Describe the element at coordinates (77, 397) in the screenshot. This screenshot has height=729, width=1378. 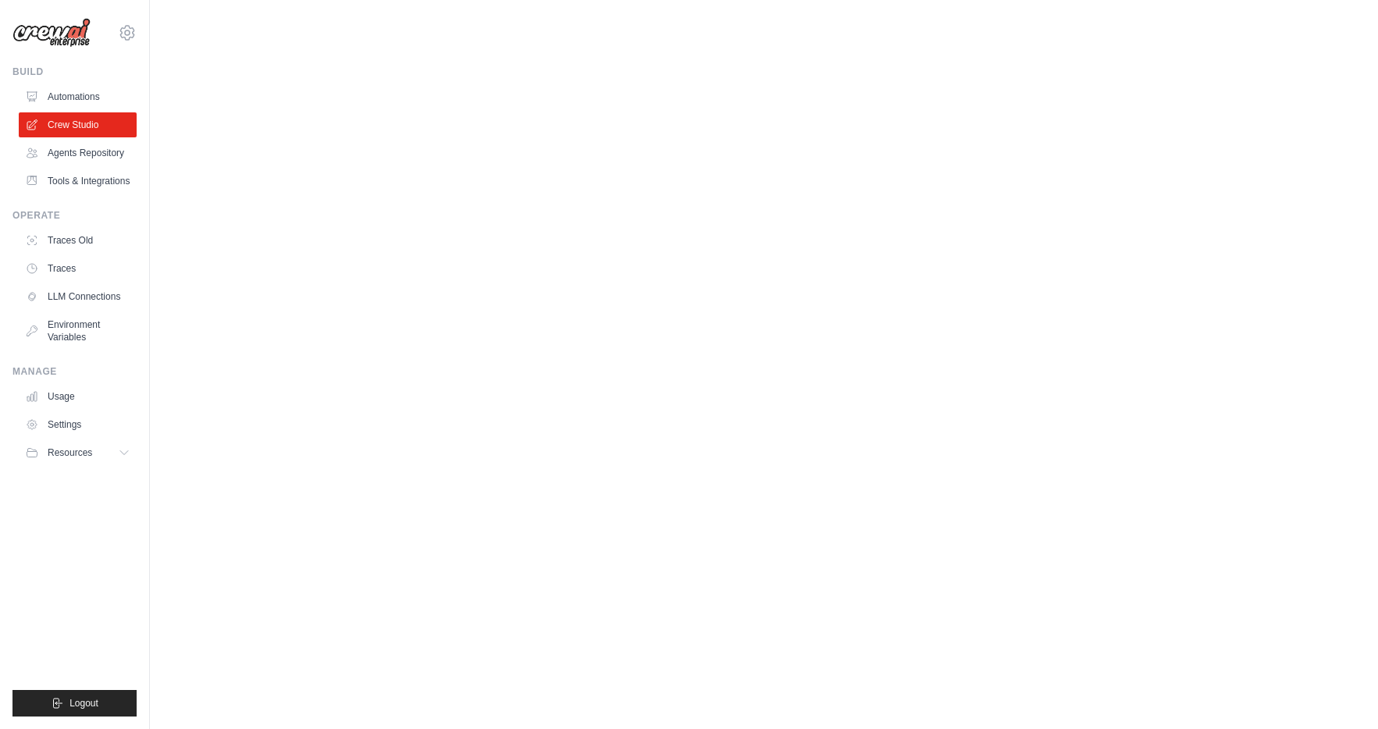
I see `a: Usage` at that location.